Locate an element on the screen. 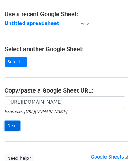 Image resolution: width=133 pixels, height=161 pixels. a: View is located at coordinates (82, 24).